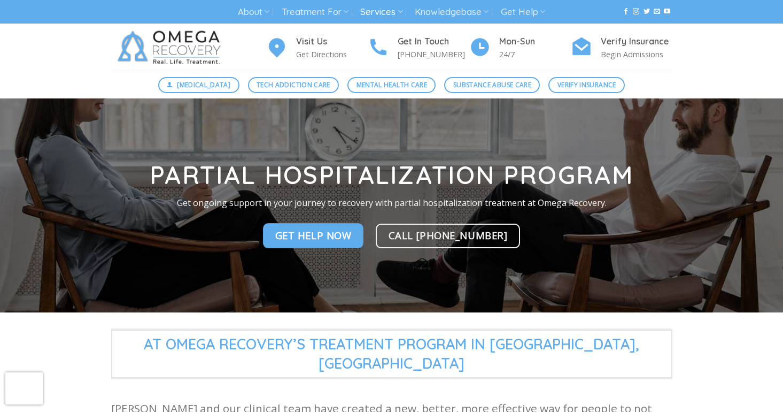 This screenshot has width=783, height=412. I want to click on a: Follow on Facebook, so click(626, 12).